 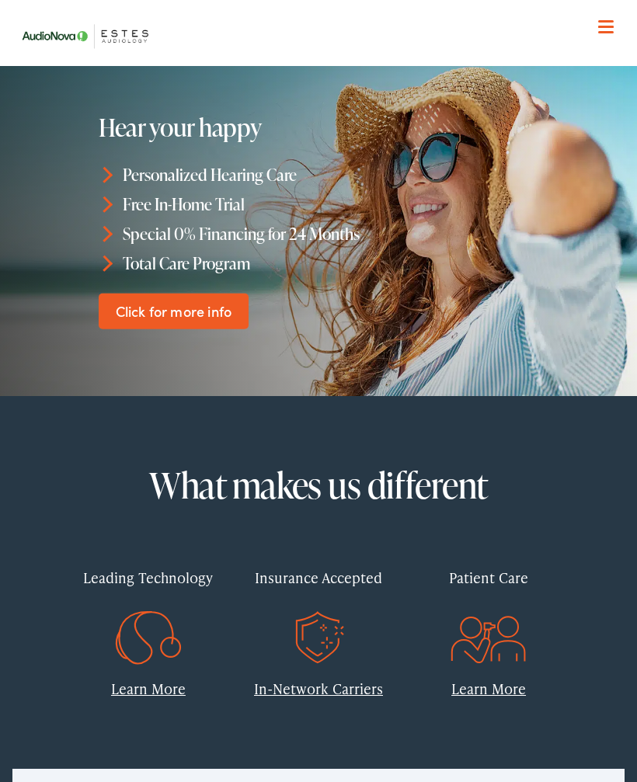 I want to click on a: What We Offer, so click(x=324, y=86).